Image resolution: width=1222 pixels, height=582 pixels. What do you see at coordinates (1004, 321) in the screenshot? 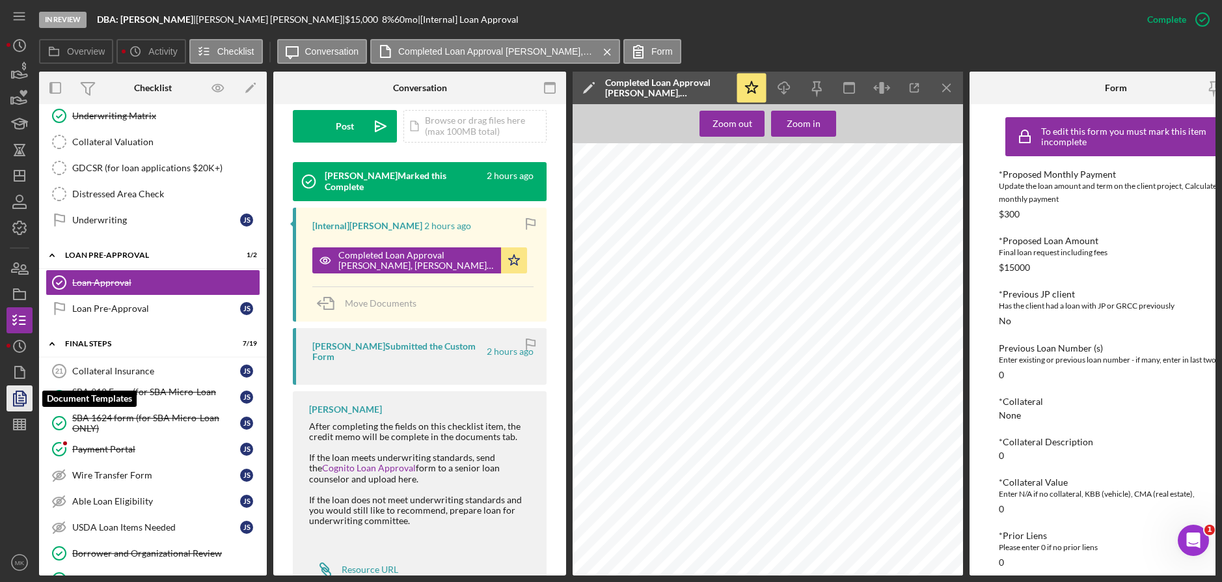
I see `div: No` at bounding box center [1004, 321].